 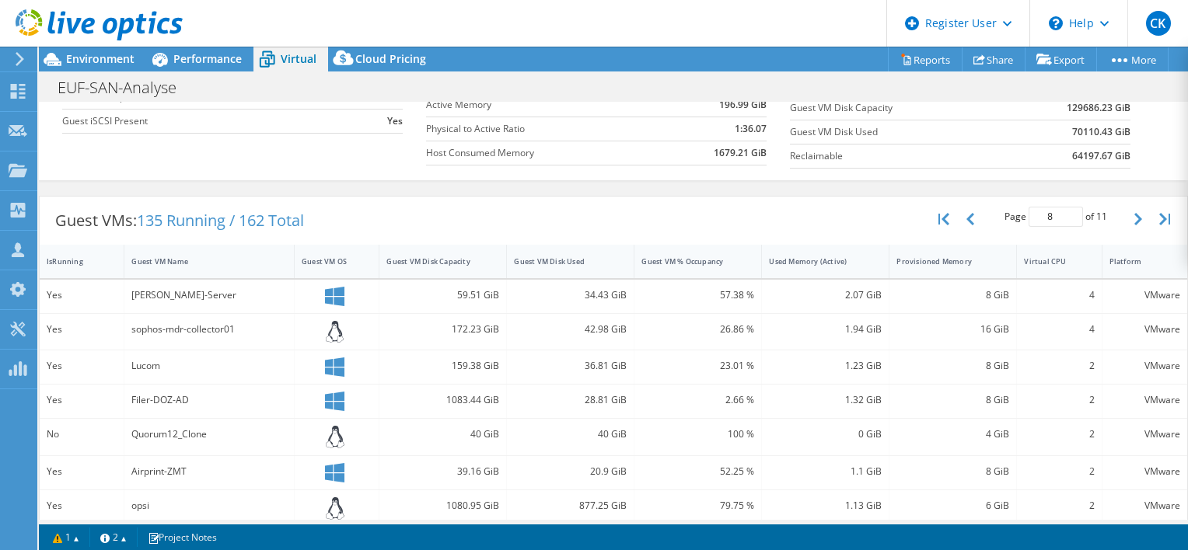 What do you see at coordinates (1132, 59) in the screenshot?
I see `a: More` at bounding box center [1132, 59].